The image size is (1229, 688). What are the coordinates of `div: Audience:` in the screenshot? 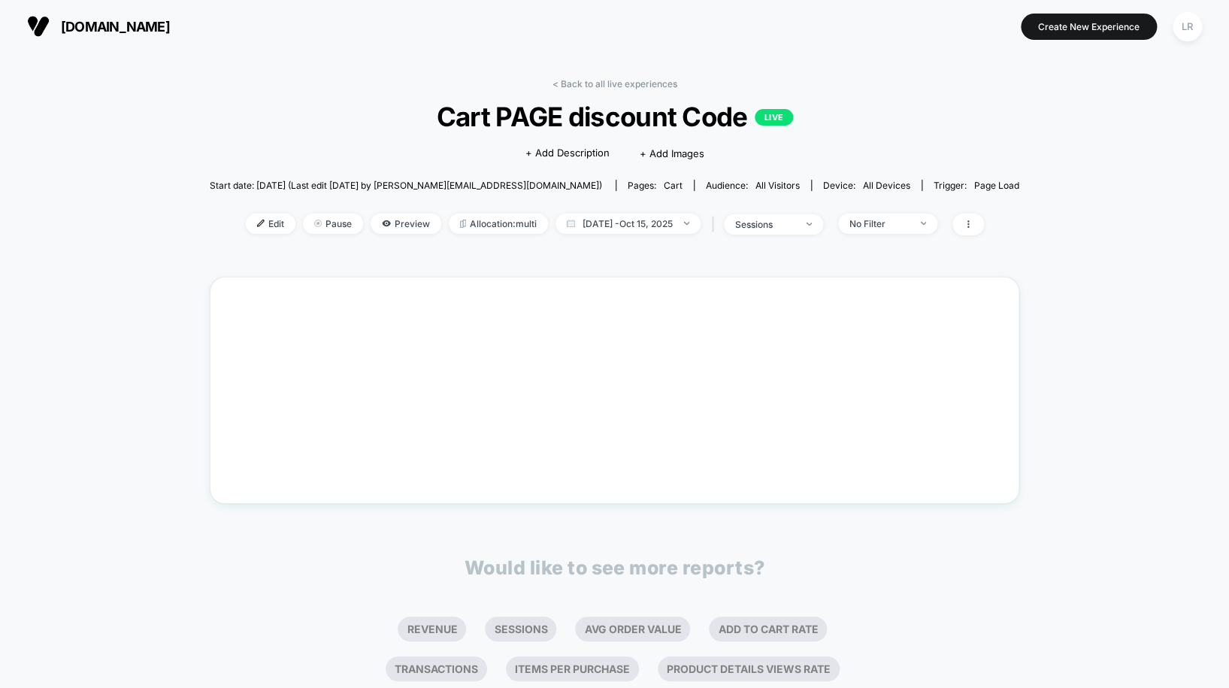 It's located at (752, 185).